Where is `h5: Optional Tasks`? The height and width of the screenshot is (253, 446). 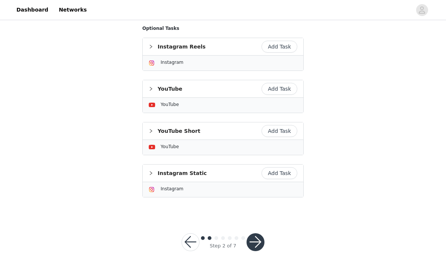
h5: Optional Tasks is located at coordinates (223, 28).